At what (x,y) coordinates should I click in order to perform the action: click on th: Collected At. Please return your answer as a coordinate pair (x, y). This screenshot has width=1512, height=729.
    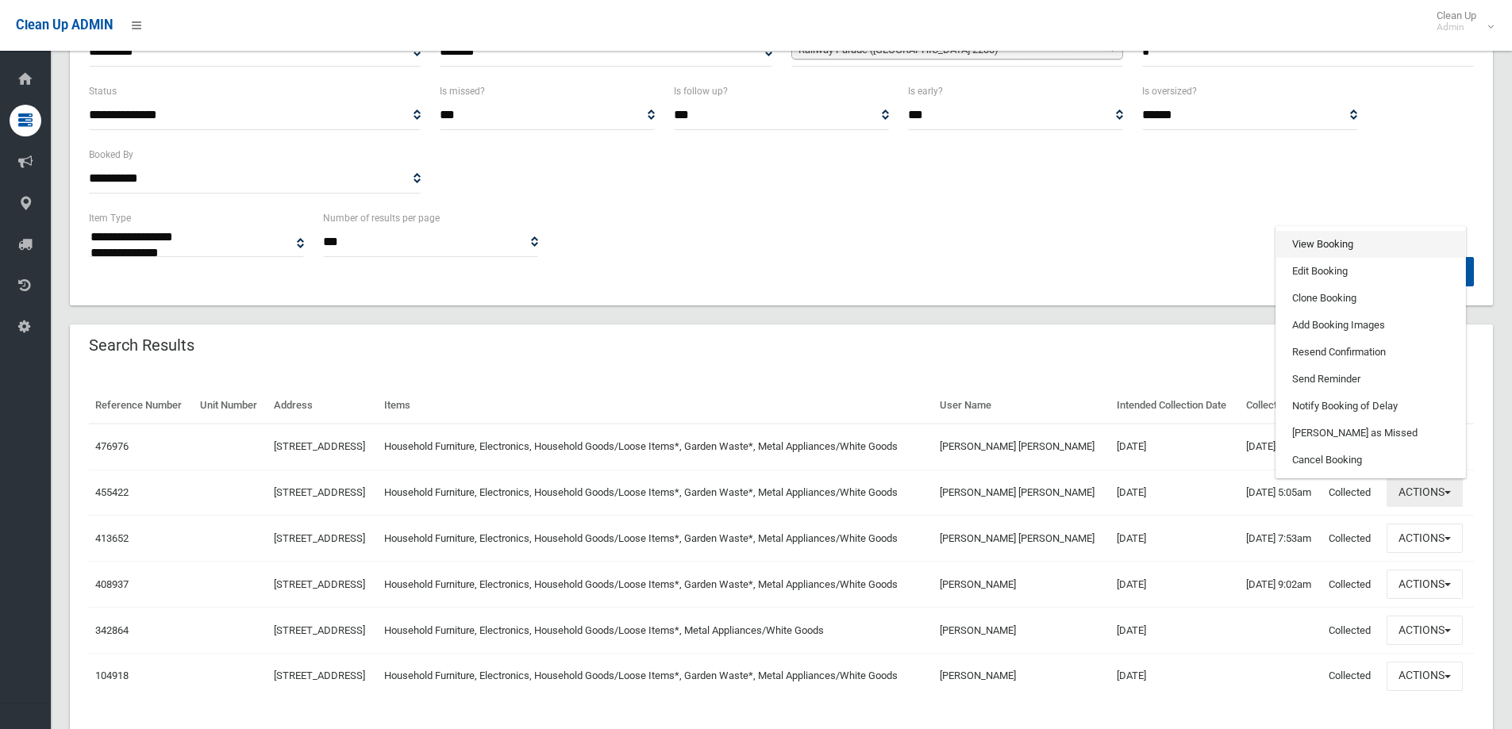
    Looking at the image, I should click on (1281, 406).